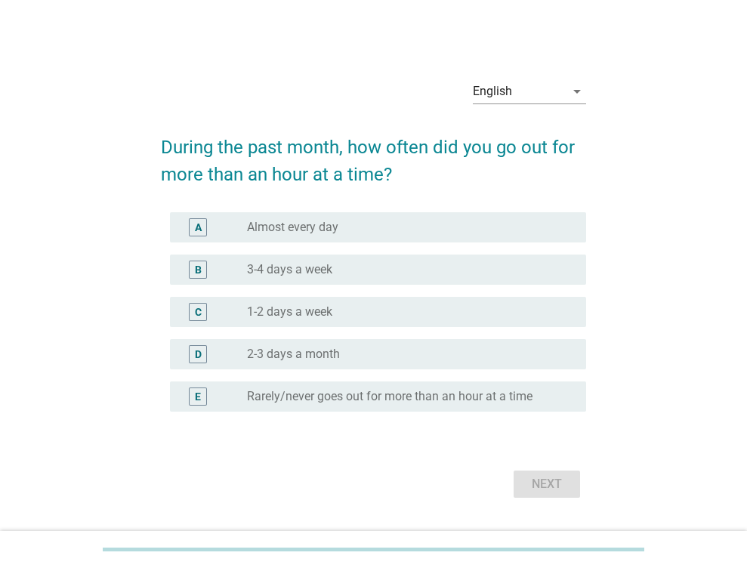 The width and height of the screenshot is (747, 568). Describe the element at coordinates (390, 397) in the screenshot. I see `label: Rarely/never goes out for more than an hour at a time` at that location.